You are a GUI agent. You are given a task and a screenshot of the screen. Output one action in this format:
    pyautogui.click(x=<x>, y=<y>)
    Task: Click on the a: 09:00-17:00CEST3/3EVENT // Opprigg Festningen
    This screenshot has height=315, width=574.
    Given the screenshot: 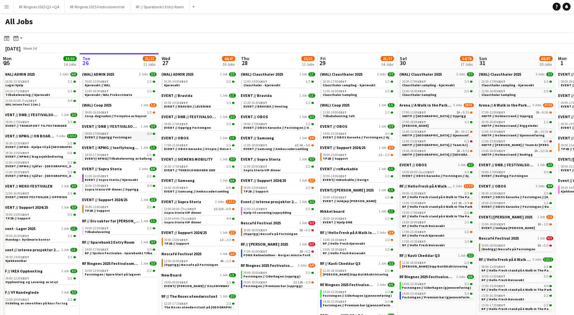 What is the action you would take?
    pyautogui.click(x=120, y=135)
    